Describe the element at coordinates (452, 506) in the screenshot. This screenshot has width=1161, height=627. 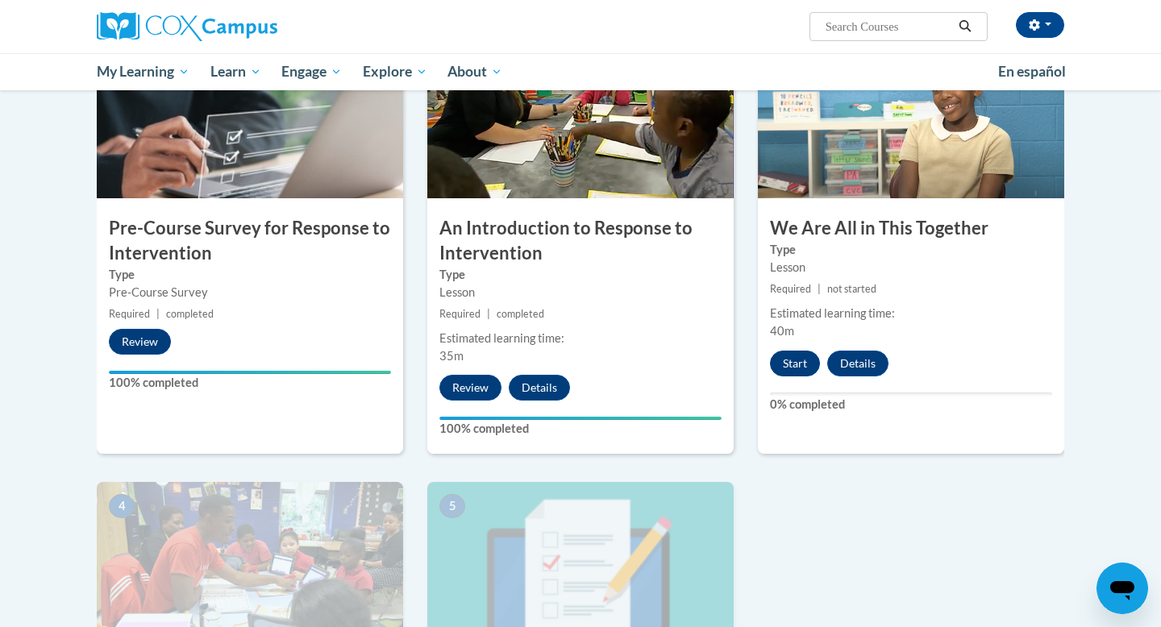
I see `span: 5` at that location.